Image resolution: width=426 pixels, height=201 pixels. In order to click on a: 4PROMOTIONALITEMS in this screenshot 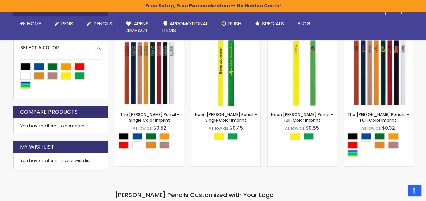, I will do `click(185, 27)`.